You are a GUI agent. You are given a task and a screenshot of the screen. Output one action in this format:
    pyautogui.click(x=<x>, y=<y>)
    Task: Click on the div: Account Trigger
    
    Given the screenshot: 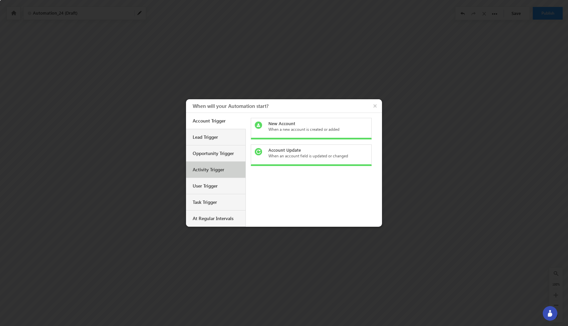 What is the action you would take?
    pyautogui.click(x=216, y=121)
    